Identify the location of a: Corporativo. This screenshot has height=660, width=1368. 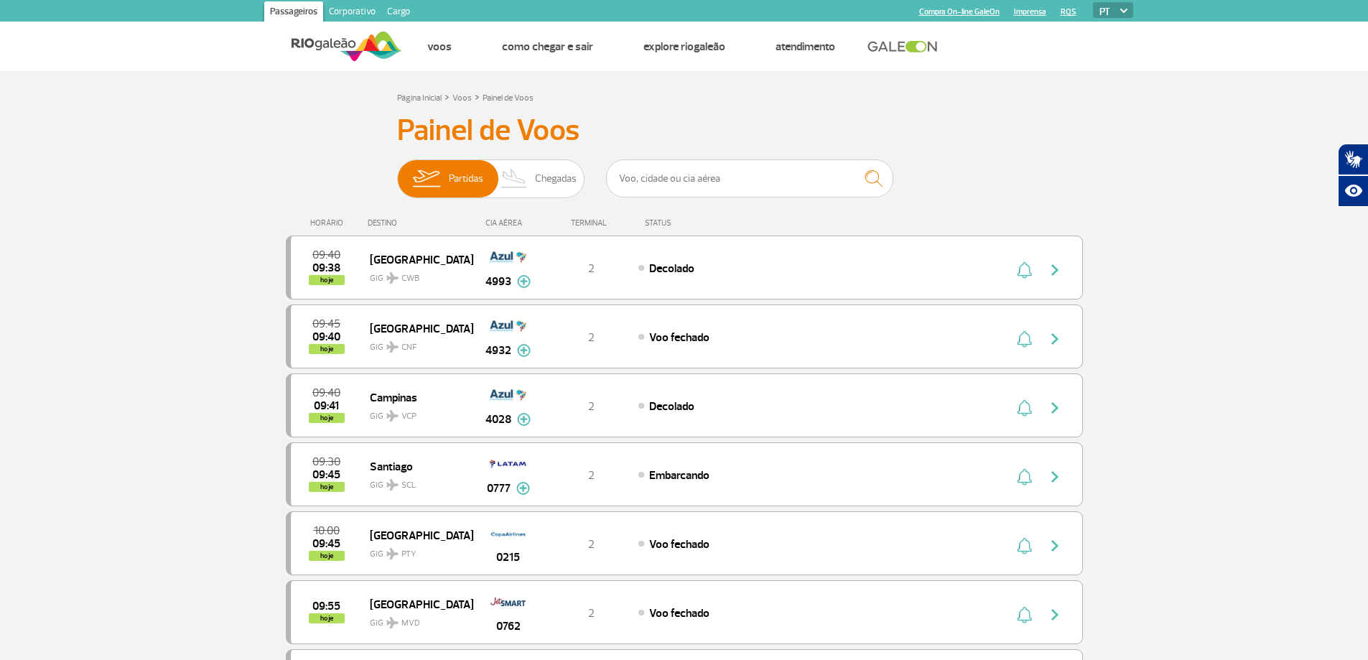
(352, 13).